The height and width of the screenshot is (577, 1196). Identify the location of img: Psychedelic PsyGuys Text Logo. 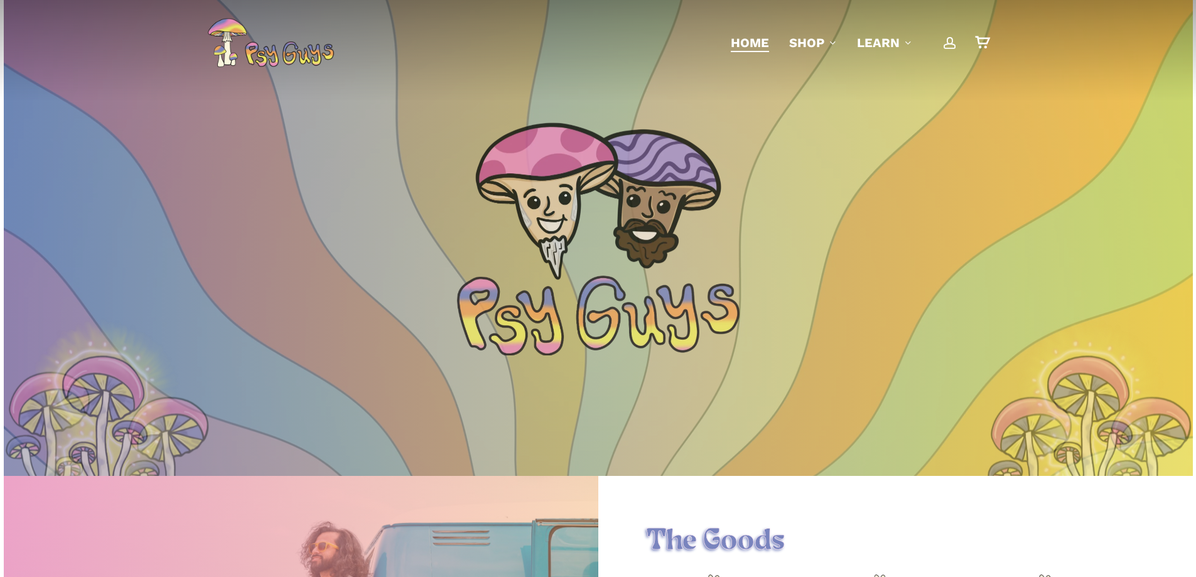
(598, 315).